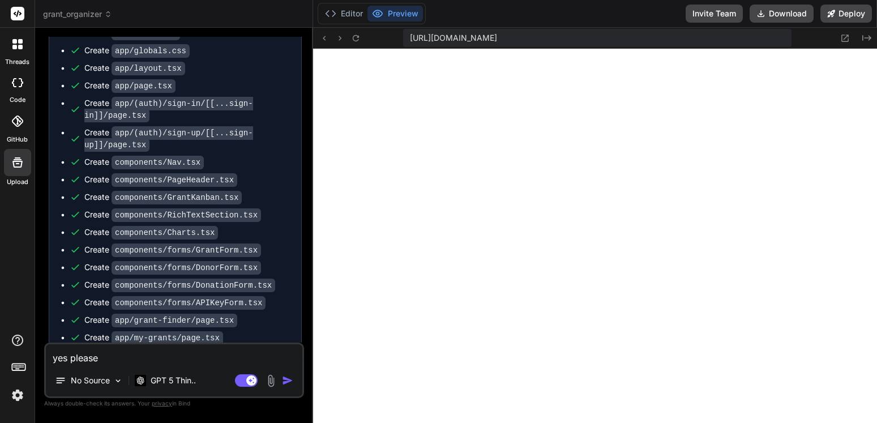 The height and width of the screenshot is (423, 877). Describe the element at coordinates (714, 14) in the screenshot. I see `button: Invite Team` at that location.